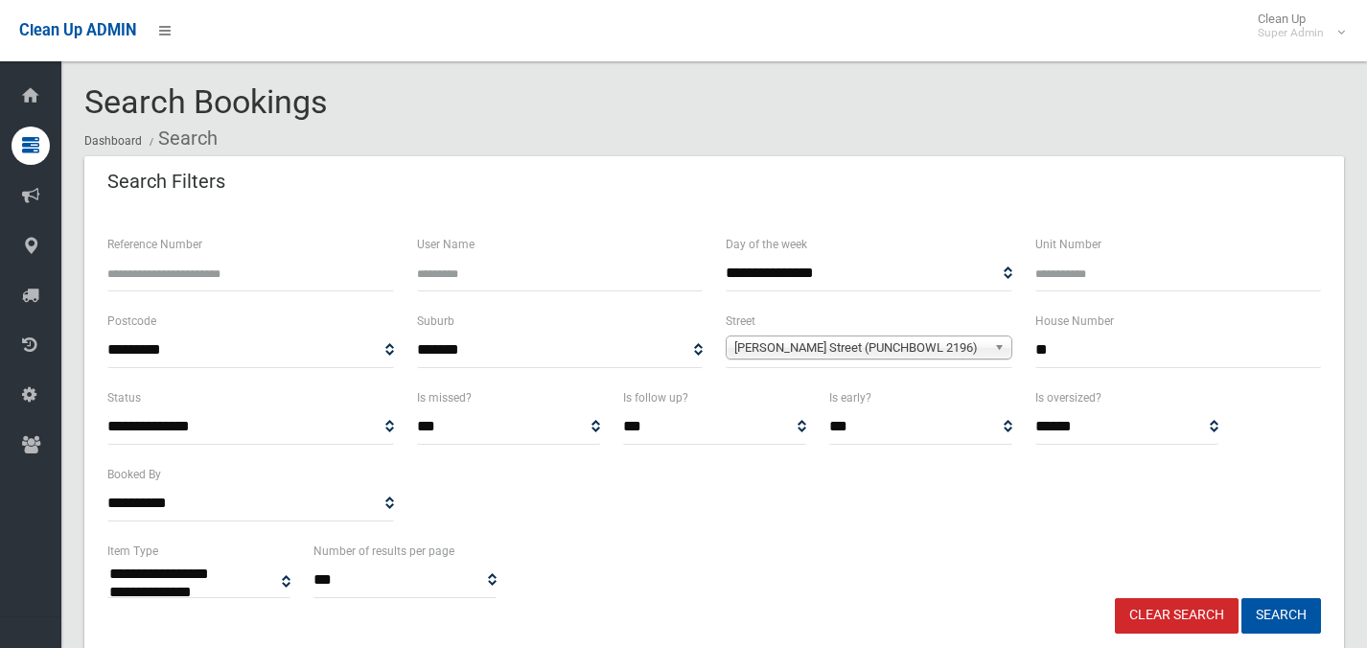 This screenshot has height=648, width=1367. What do you see at coordinates (154, 244) in the screenshot?
I see `label: Reference Number` at bounding box center [154, 244].